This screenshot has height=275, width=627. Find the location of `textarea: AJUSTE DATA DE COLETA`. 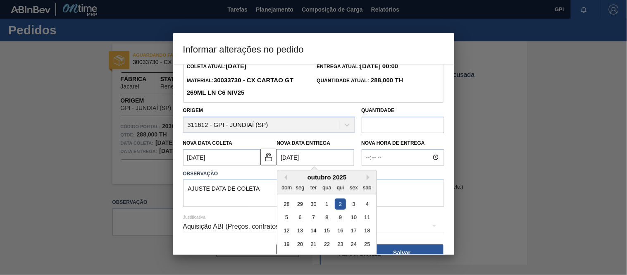

textarea: AJUSTE DATA DE COLETA is located at coordinates (314, 193).